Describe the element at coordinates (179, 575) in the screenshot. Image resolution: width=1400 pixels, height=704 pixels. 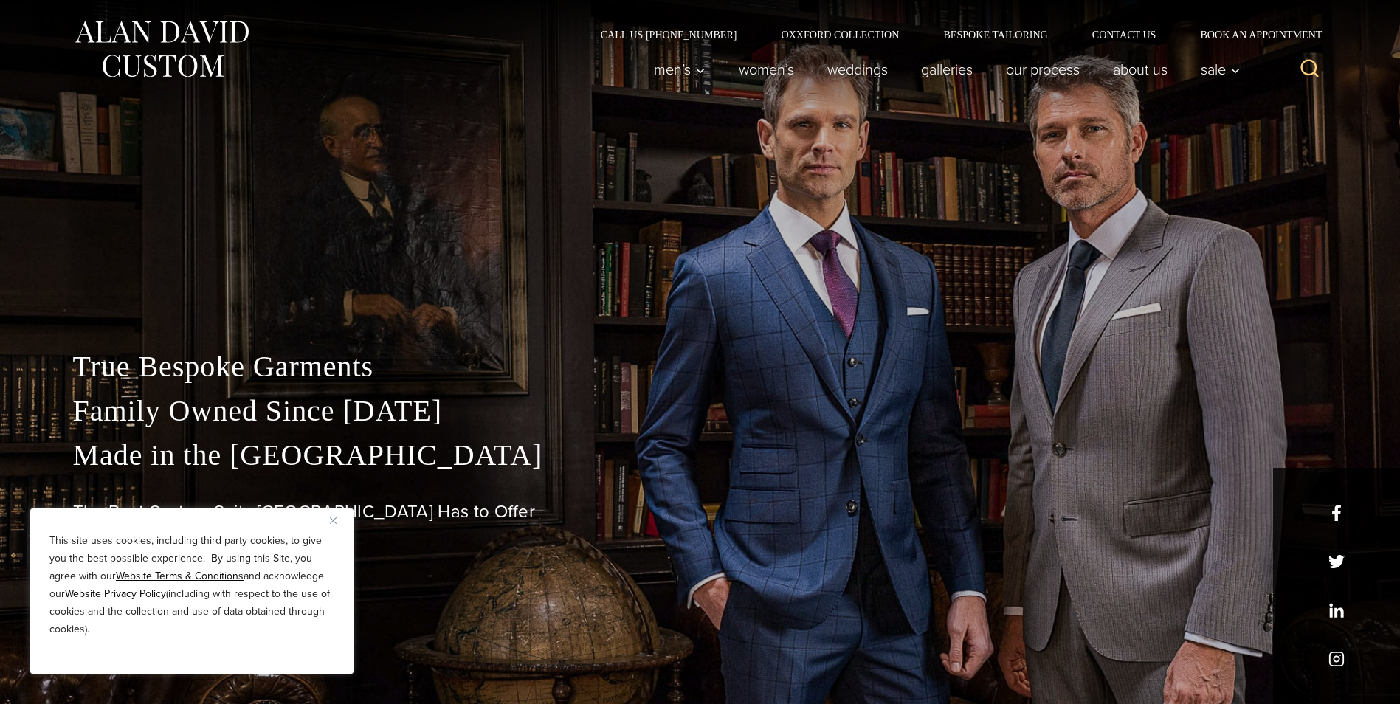
I see `a: Website Terms & Conditions` at that location.